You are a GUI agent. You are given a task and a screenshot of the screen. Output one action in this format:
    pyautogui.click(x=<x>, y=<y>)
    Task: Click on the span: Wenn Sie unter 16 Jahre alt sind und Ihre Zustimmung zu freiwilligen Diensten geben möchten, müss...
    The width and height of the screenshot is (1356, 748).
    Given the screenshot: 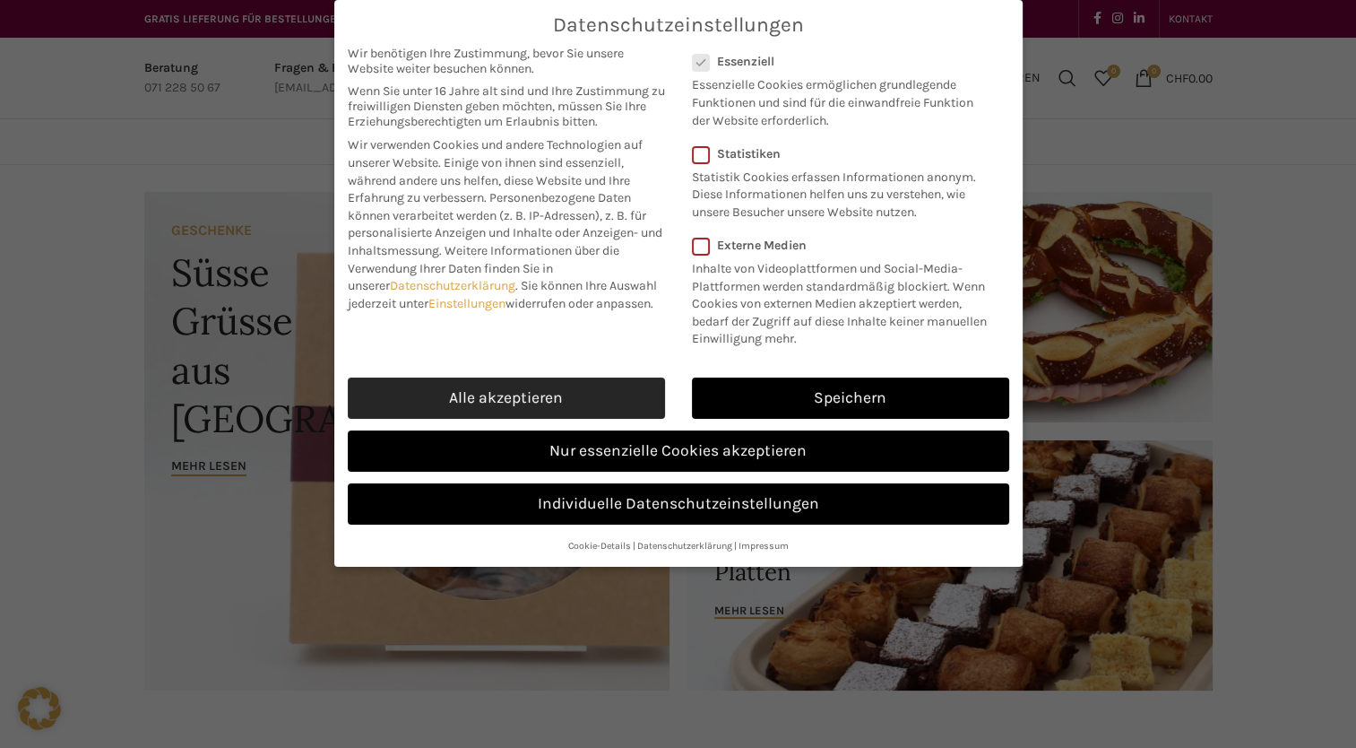 What is the action you would take?
    pyautogui.click(x=507, y=106)
    